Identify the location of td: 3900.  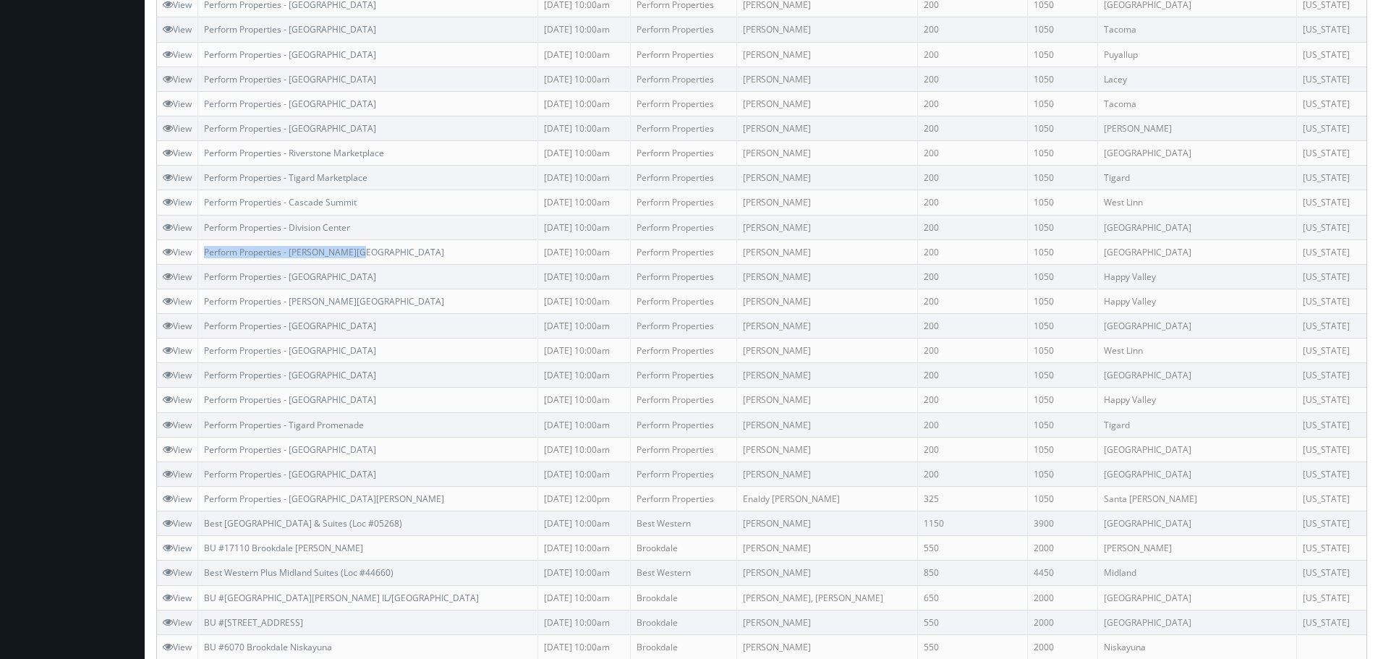
(1062, 524).